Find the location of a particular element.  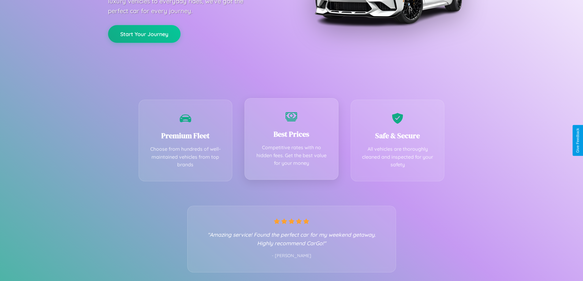

p: Competitive rates with no hidden fees. Get the best value for your money is located at coordinates (291, 155).